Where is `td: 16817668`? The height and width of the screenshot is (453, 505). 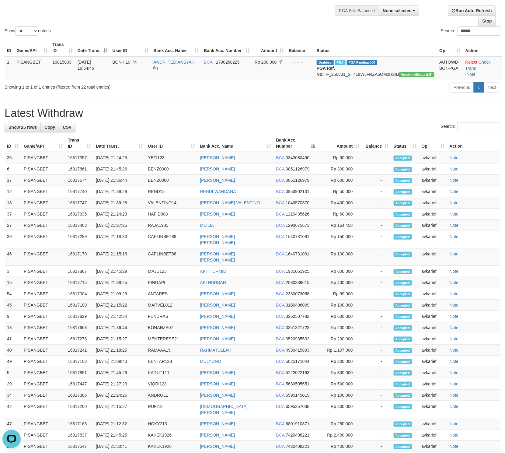
td: 16817668 is located at coordinates (79, 327).